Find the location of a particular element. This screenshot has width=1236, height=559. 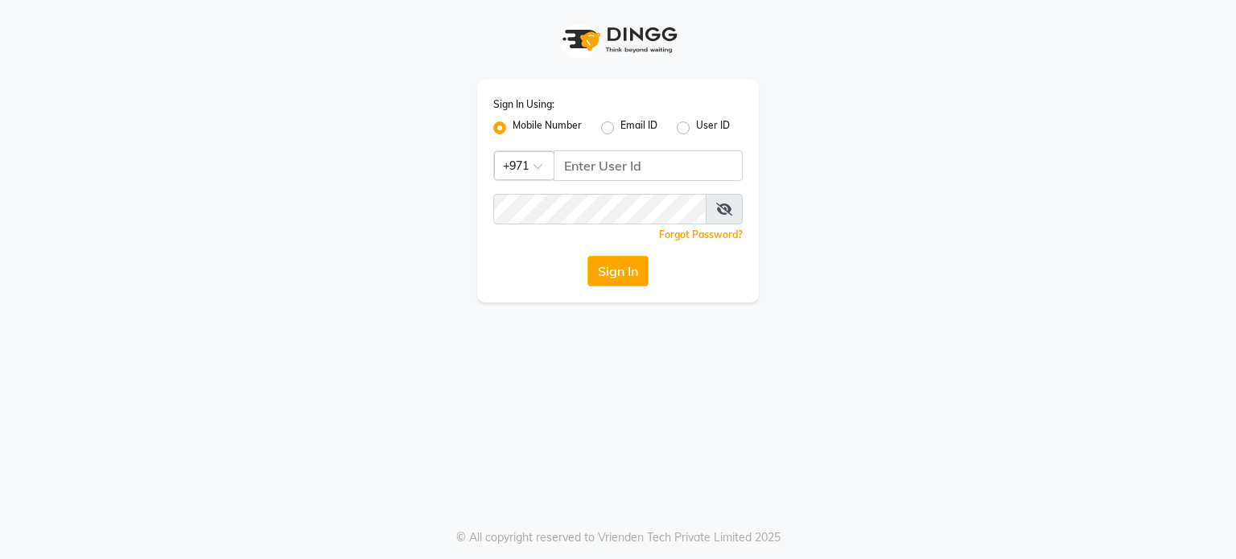

a: Forgot Password? is located at coordinates (701, 234).